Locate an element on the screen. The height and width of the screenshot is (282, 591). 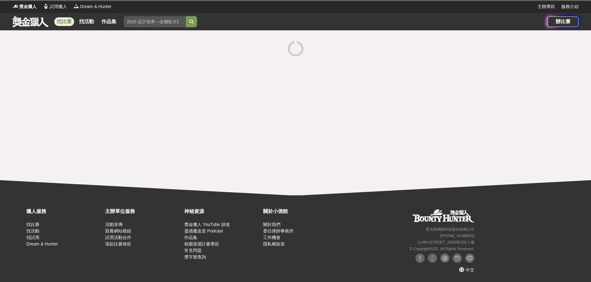
span: Dream & Hunter is located at coordinates (95, 7).